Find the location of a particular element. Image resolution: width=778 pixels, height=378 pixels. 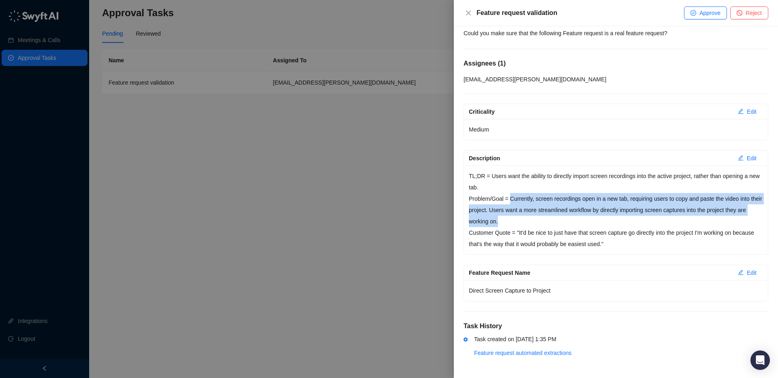

p: Direct Screen Capture to Project is located at coordinates (616, 291).